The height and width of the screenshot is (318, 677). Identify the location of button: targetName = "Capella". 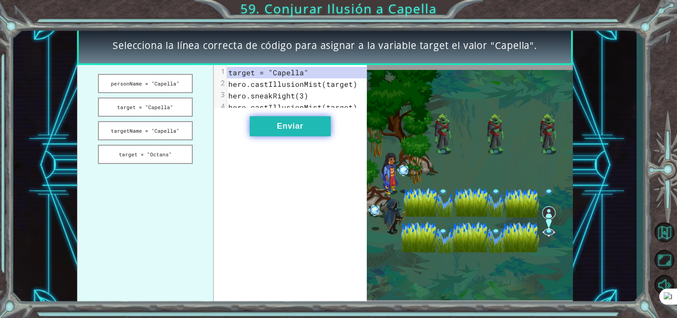
(145, 130).